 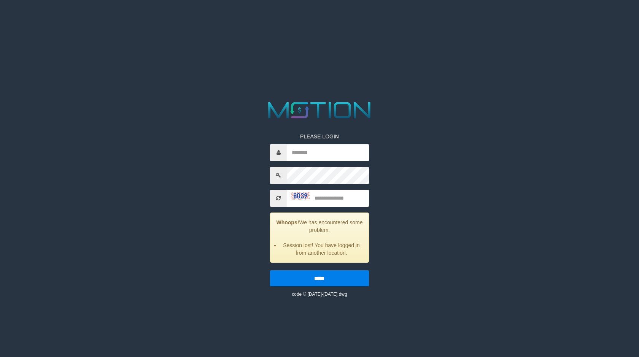 I want to click on p: PLEASE LOGIN, so click(x=319, y=137).